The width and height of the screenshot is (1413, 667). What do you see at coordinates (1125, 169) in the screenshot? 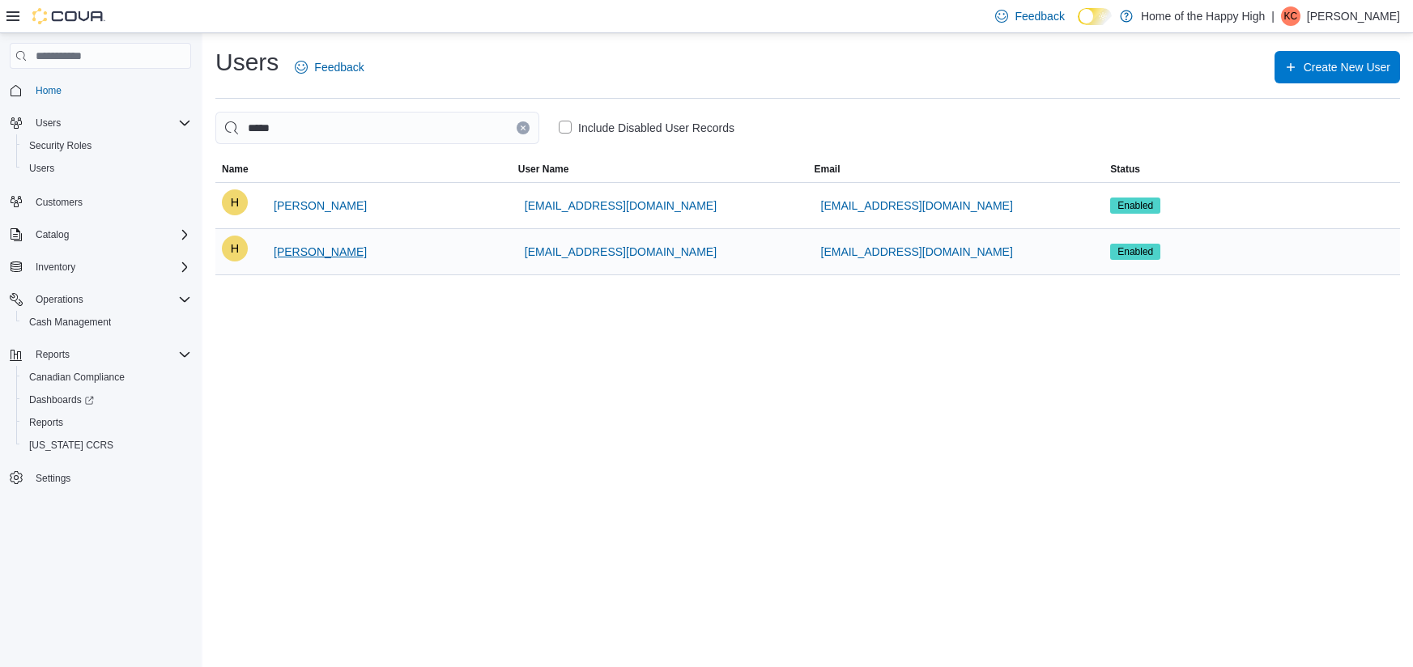
I see `span: Status` at bounding box center [1125, 169].